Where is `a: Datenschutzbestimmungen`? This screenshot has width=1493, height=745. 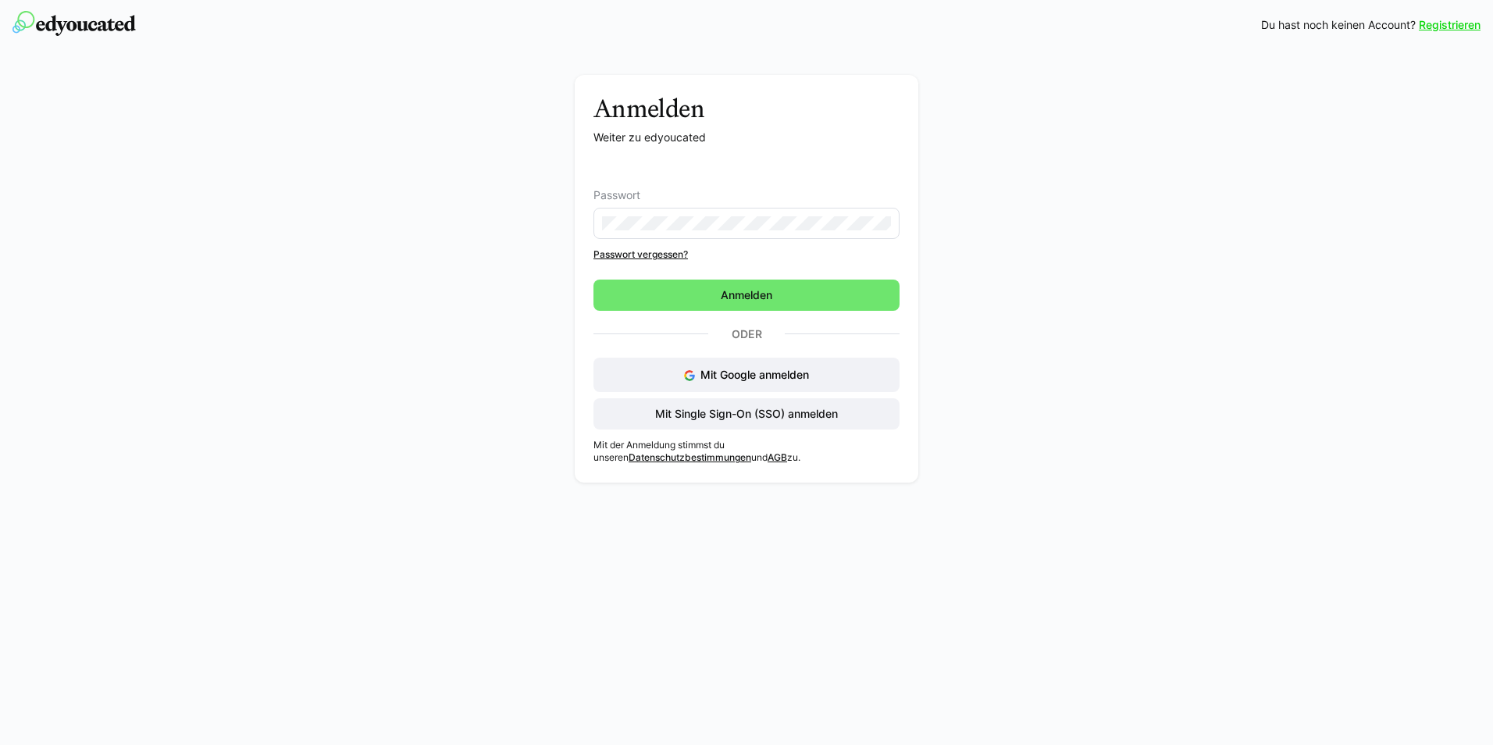
a: Datenschutzbestimmungen is located at coordinates (689, 457).